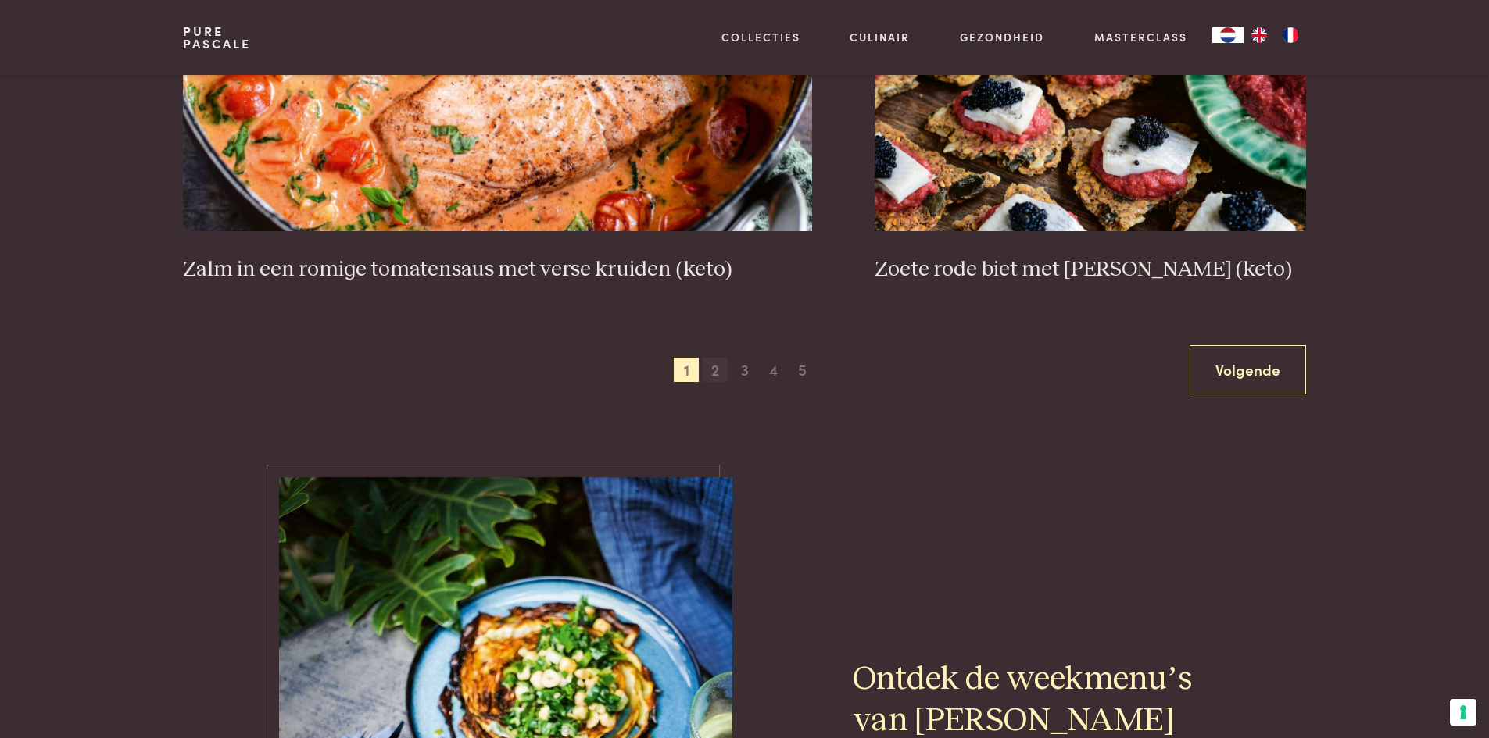 The image size is (1489, 738). Describe the element at coordinates (1247, 370) in the screenshot. I see `a: Volgende` at that location.